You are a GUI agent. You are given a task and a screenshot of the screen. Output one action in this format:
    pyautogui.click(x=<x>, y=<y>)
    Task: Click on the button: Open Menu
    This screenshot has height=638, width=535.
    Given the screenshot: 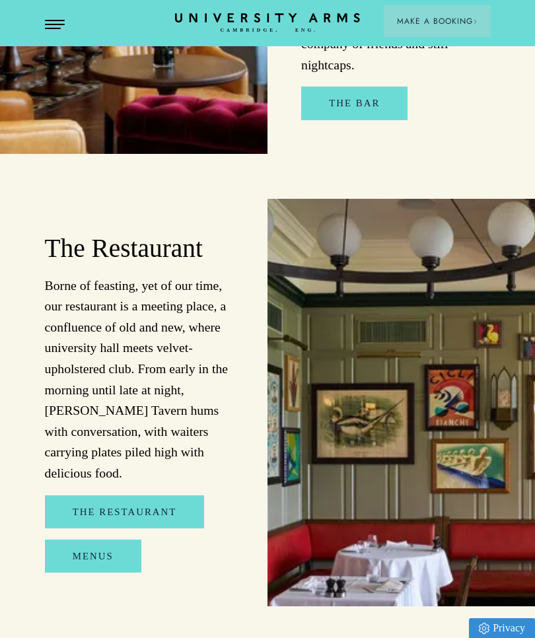 What is the action you would take?
    pyautogui.click(x=55, y=25)
    